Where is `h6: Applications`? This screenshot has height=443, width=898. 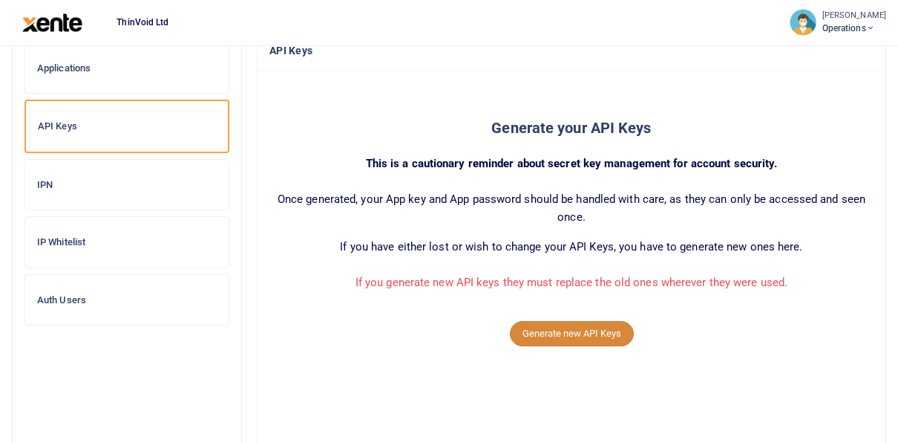
h6: Applications is located at coordinates (127, 68).